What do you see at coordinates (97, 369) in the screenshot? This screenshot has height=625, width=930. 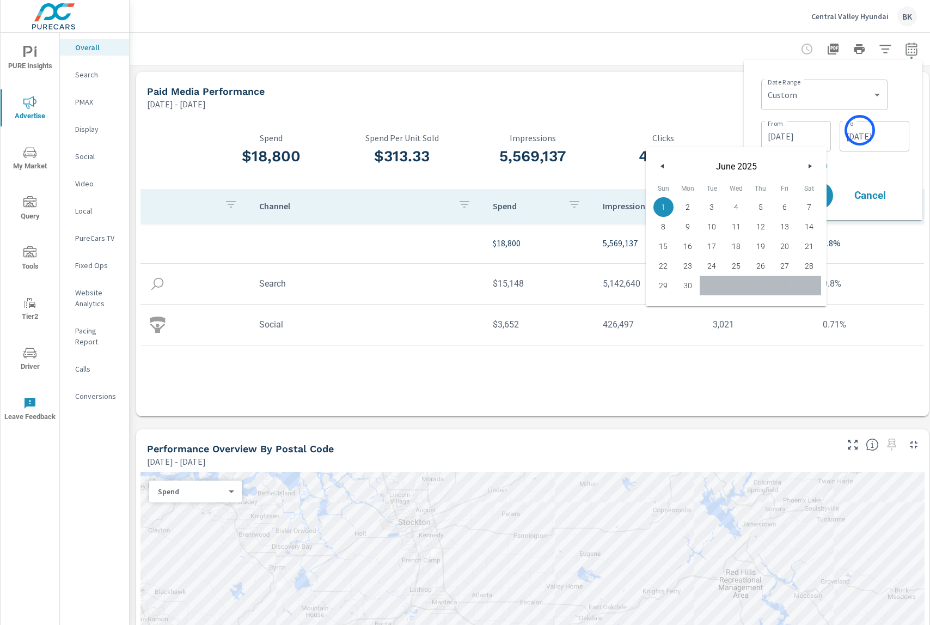 I see `p: Calls` at bounding box center [97, 369].